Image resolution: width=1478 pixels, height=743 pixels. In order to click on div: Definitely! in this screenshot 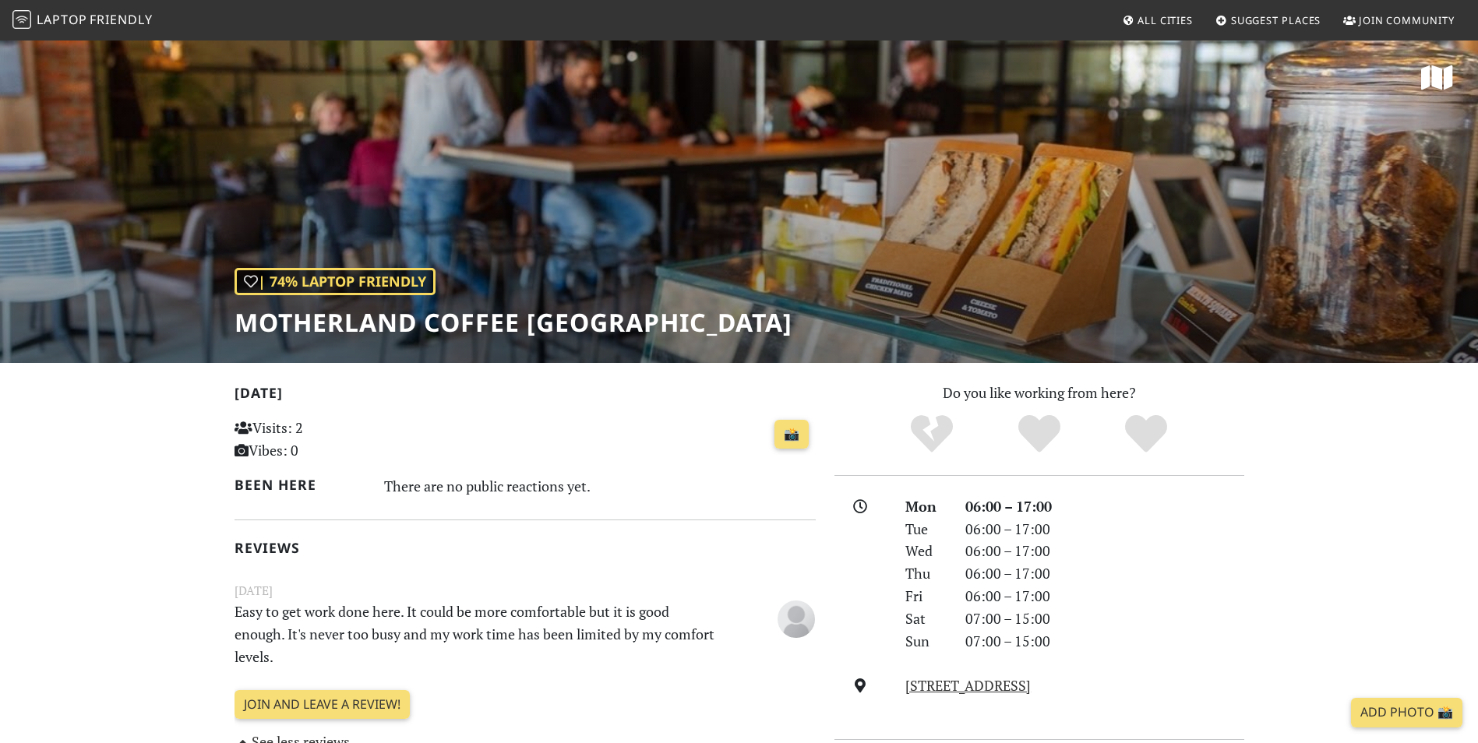, I will do `click(1146, 434)`.